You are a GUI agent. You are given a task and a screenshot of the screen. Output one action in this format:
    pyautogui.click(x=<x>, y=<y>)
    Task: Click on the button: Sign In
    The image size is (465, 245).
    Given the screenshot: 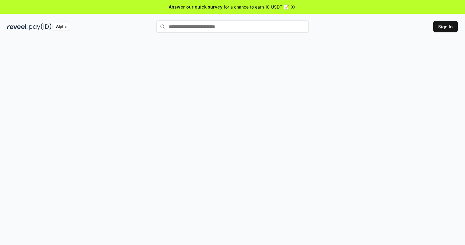 What is the action you would take?
    pyautogui.click(x=446, y=27)
    